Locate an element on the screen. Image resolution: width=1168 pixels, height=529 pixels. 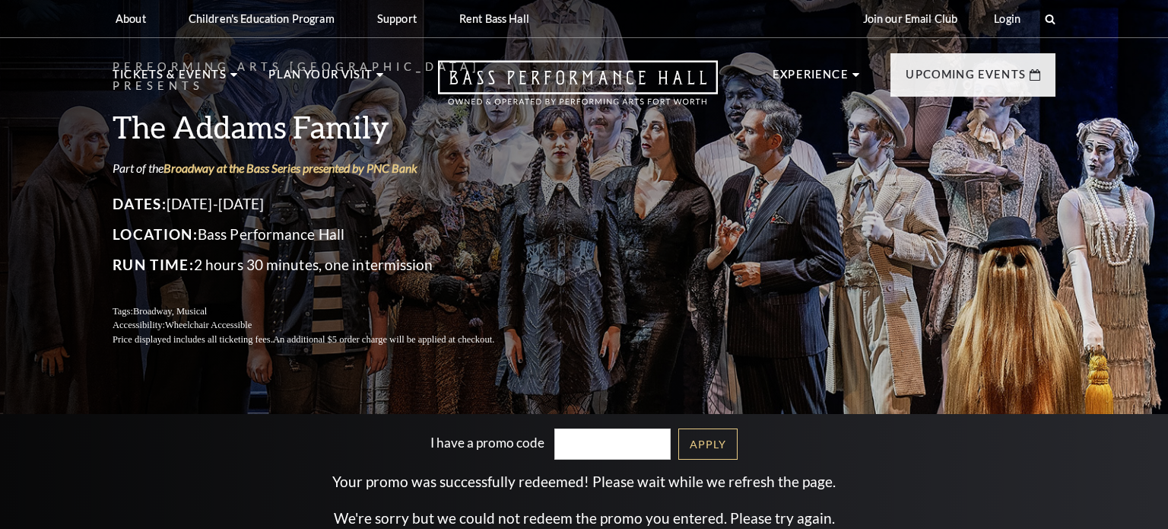
a: Apply is located at coordinates (708, 443).